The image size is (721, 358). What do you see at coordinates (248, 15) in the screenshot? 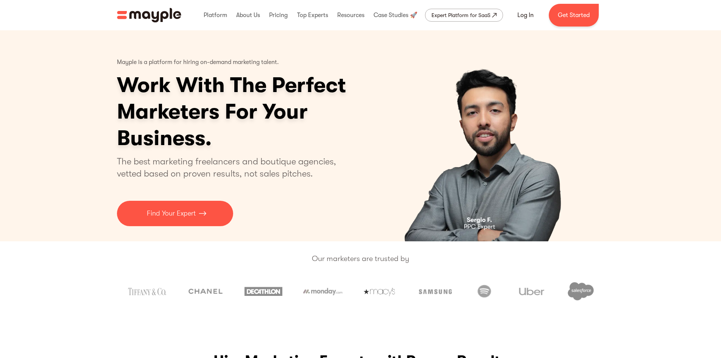
I see `div: About Us` at bounding box center [248, 15].